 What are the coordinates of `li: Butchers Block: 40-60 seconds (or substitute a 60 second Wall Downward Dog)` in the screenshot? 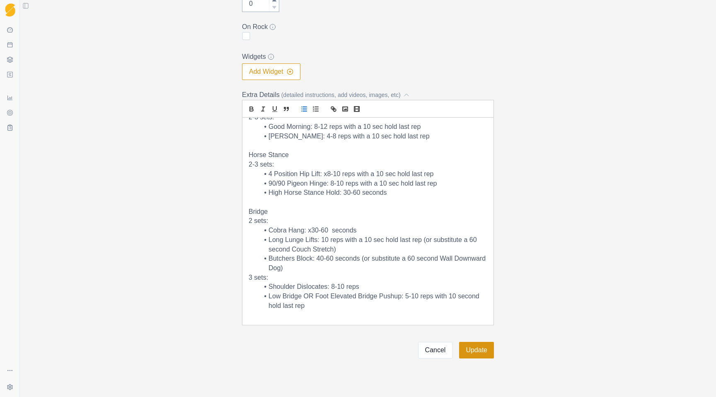 It's located at (373, 263).